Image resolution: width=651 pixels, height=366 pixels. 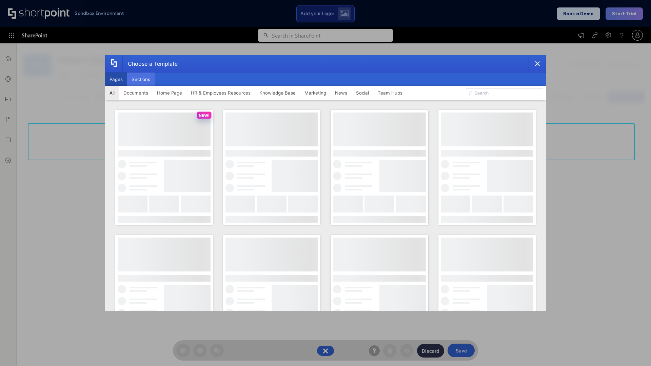 I want to click on input: Search, so click(x=505, y=93).